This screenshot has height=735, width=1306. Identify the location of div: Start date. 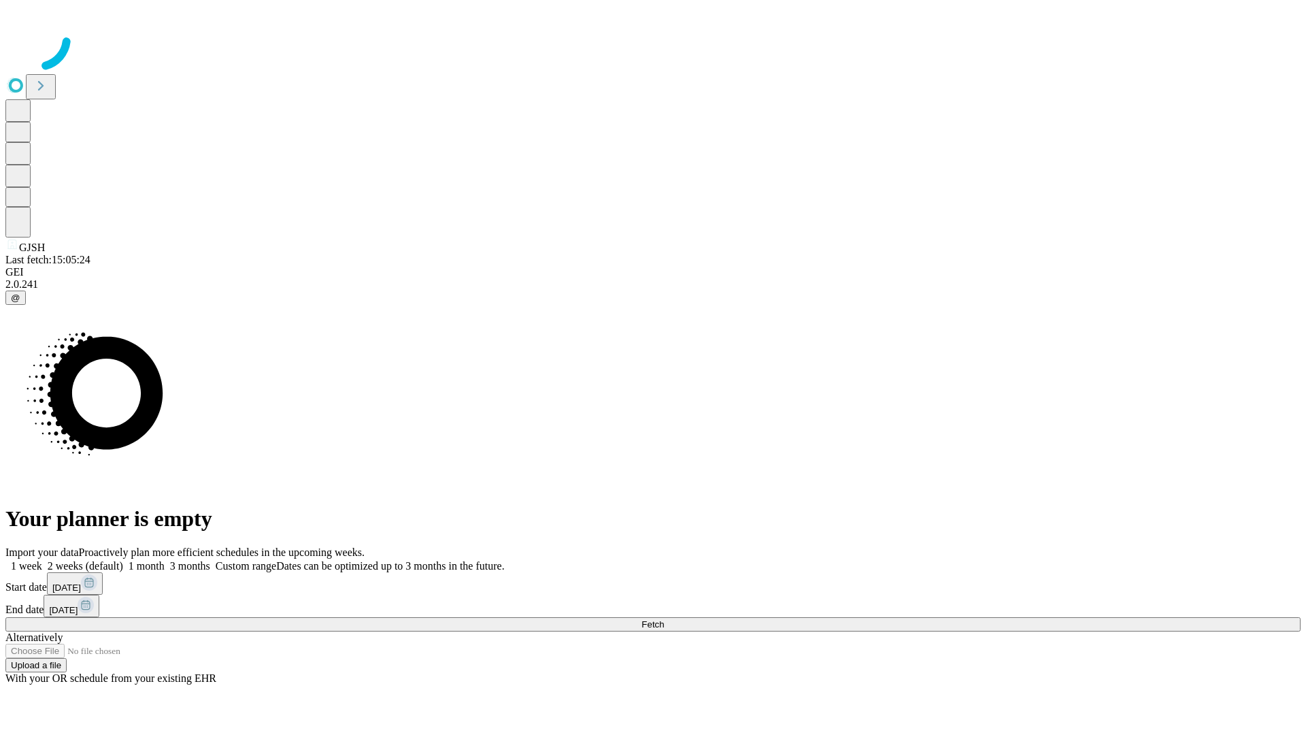
(653, 583).